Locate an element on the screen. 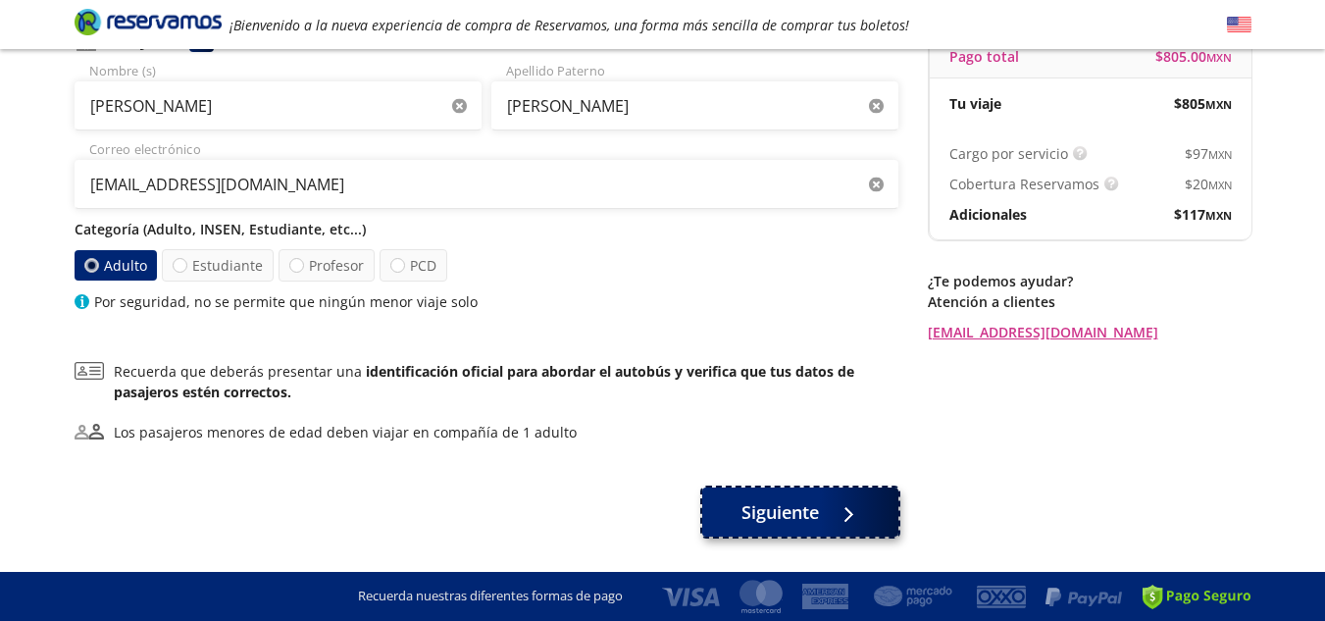 The image size is (1325, 621). label: Profesor is located at coordinates (327, 265).